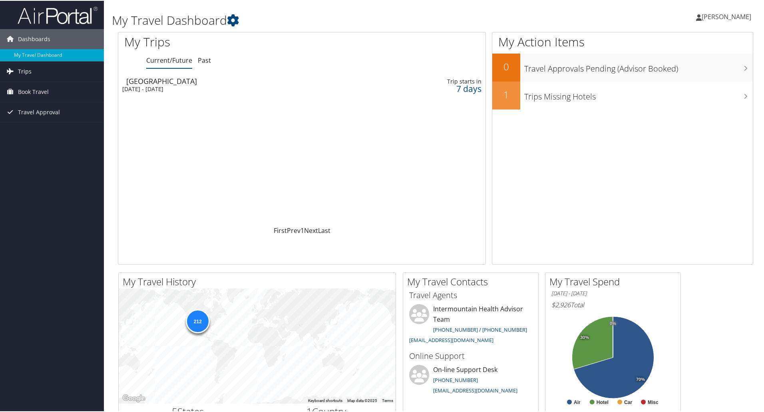  I want to click on a: 1Trips Missing Hotels, so click(623, 95).